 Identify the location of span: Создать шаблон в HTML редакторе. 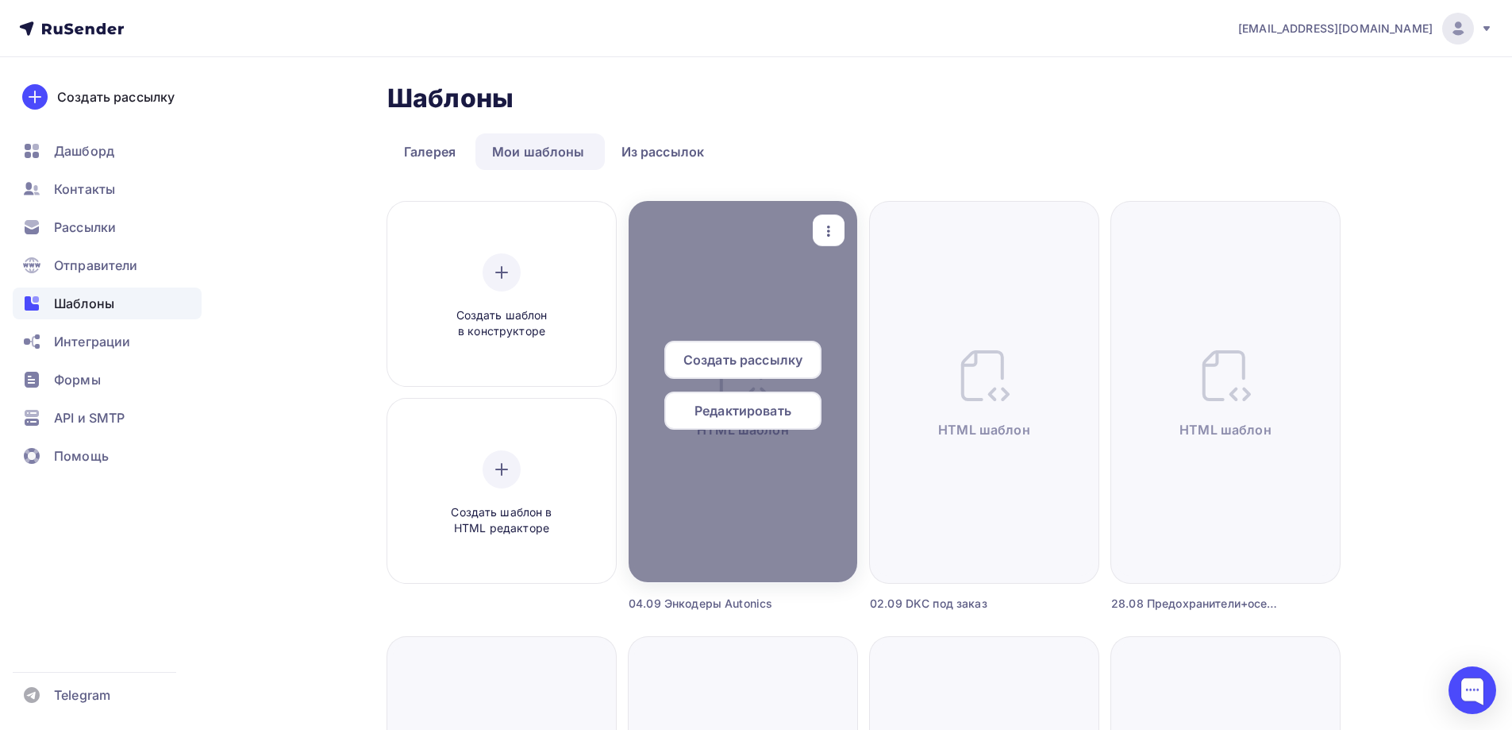
(502, 520).